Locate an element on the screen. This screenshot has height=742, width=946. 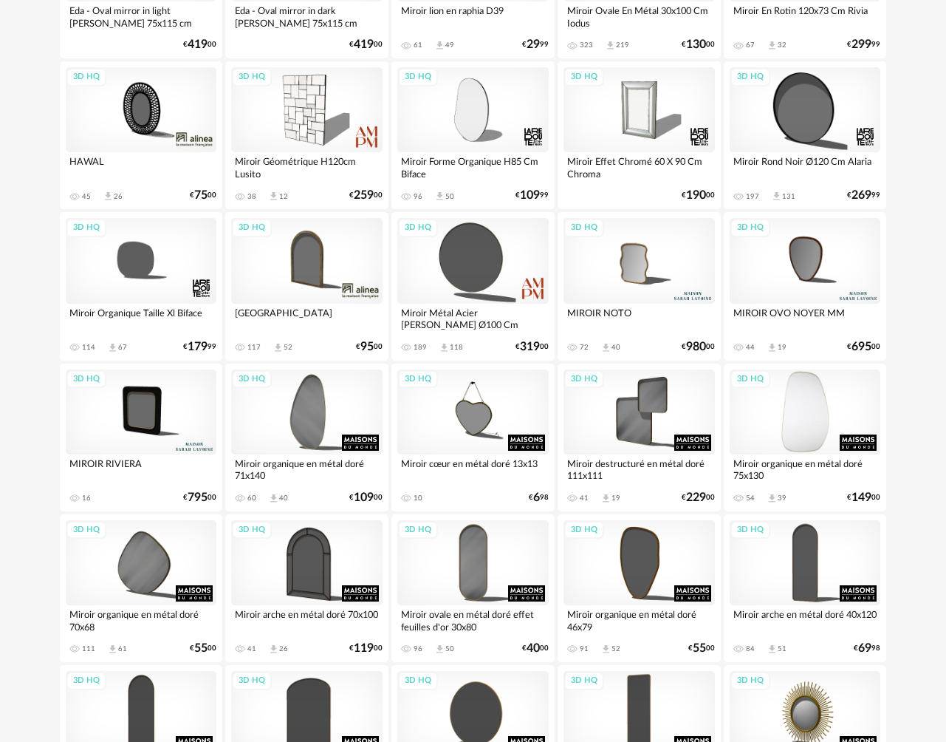
div: 111 is located at coordinates (89, 649).